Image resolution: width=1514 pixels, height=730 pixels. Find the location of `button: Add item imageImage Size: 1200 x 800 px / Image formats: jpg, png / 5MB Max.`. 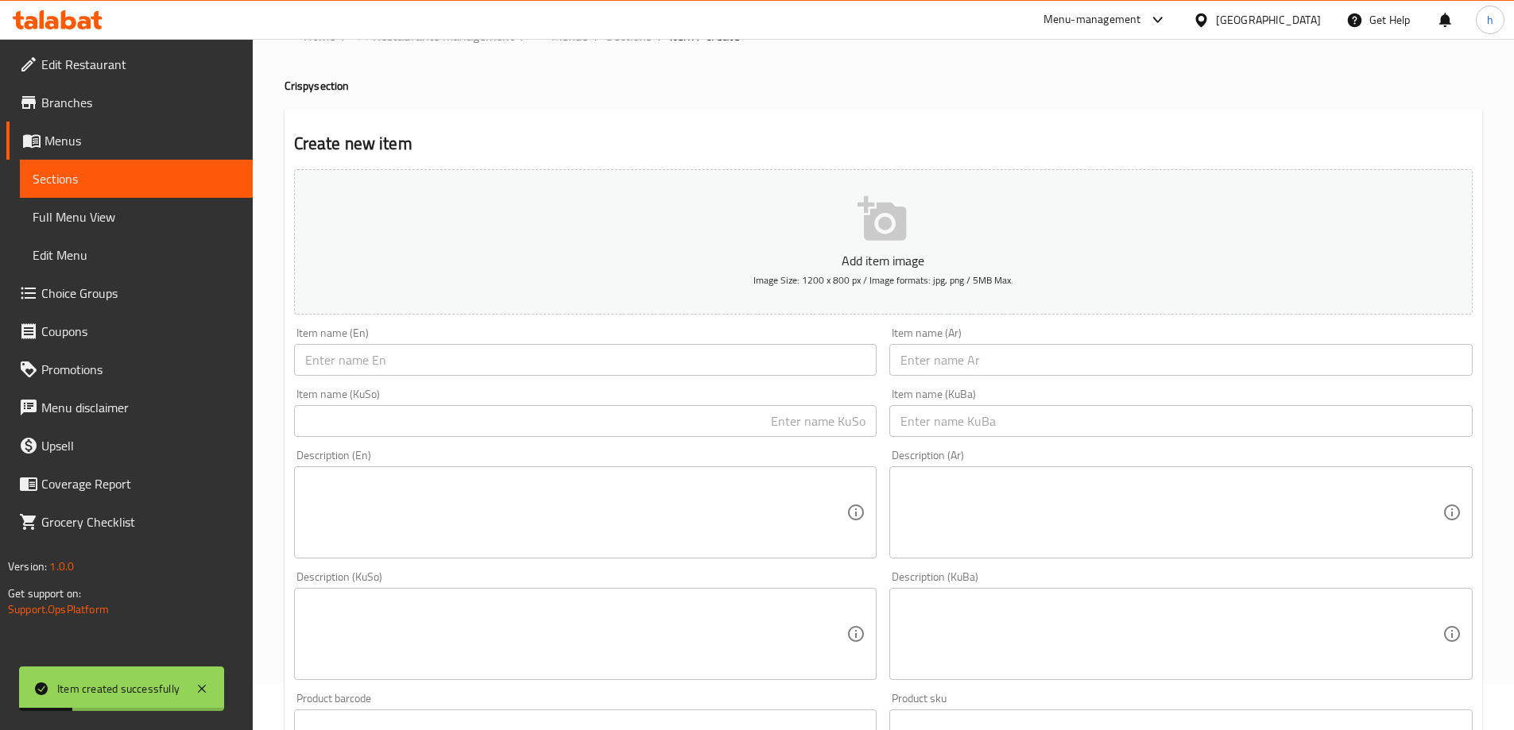

button: Add item imageImage Size: 1200 x 800 px / Image formats: jpg, png / 5MB Max. is located at coordinates (883, 242).